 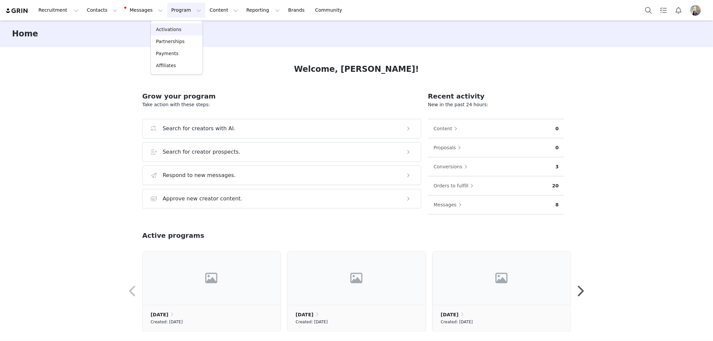 I want to click on button: Search, so click(x=649, y=10).